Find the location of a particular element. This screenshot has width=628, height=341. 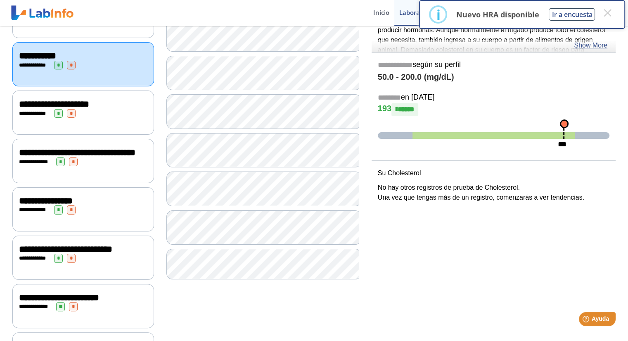

h4: 193 is located at coordinates (493, 109).